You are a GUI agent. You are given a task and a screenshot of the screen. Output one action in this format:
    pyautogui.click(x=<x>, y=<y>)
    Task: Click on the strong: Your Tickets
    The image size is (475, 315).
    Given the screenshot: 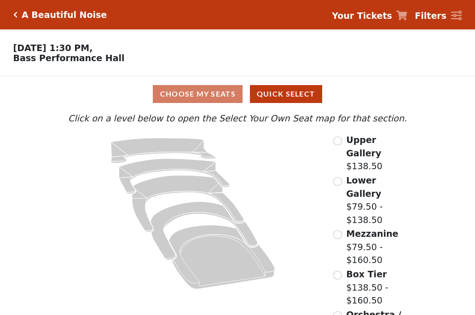 What is the action you would take?
    pyautogui.click(x=362, y=16)
    